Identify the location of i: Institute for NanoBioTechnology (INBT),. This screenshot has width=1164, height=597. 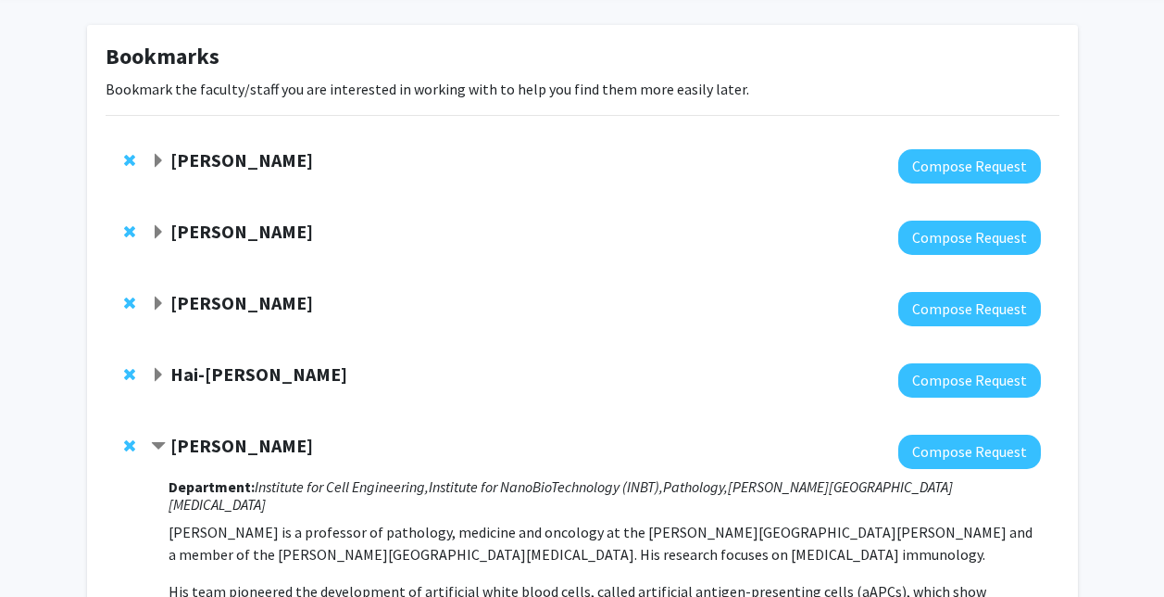
(546, 486).